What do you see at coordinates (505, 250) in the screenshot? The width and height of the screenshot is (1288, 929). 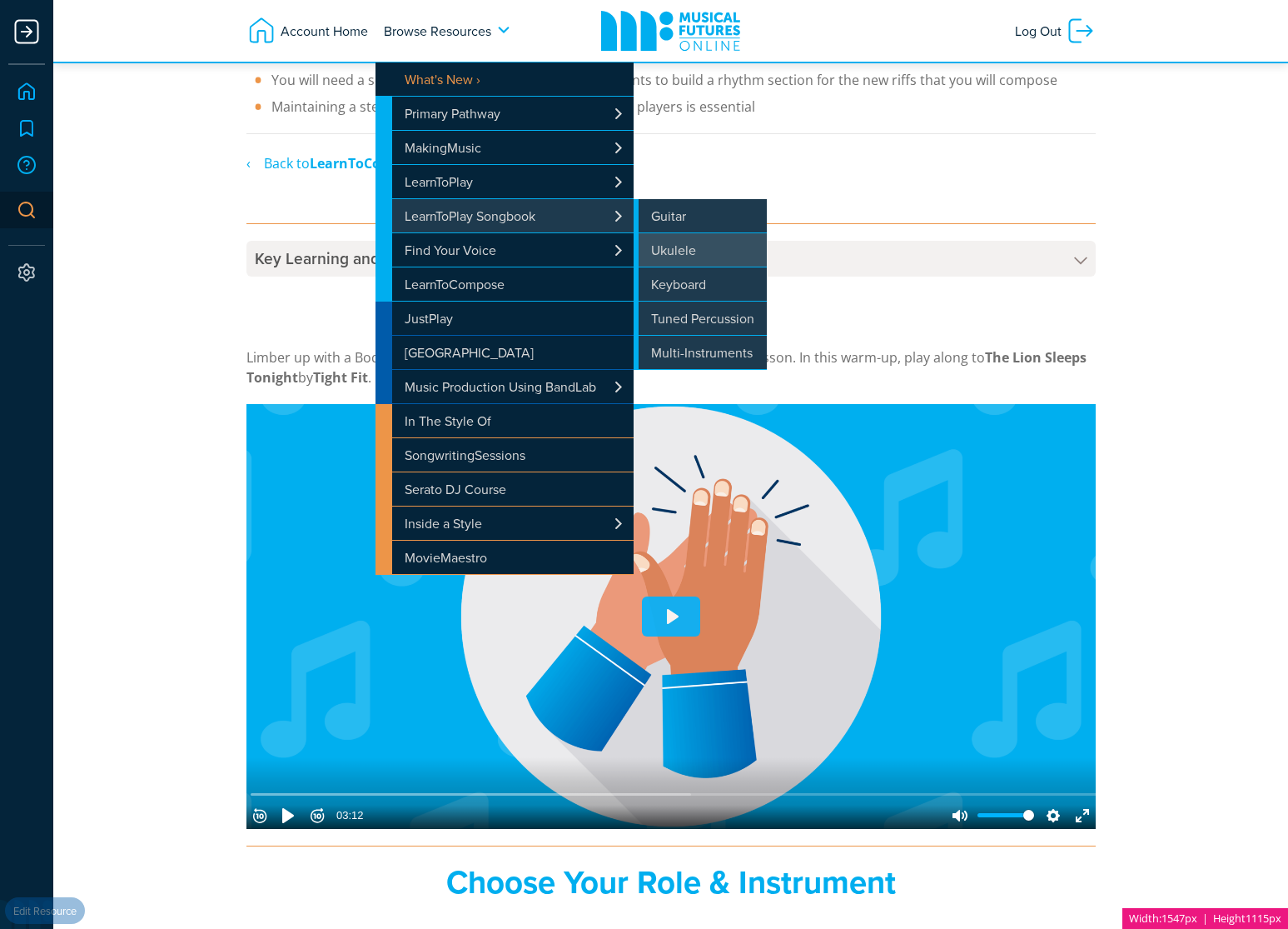 I see `a: Find Your Voice` at bounding box center [505, 250].